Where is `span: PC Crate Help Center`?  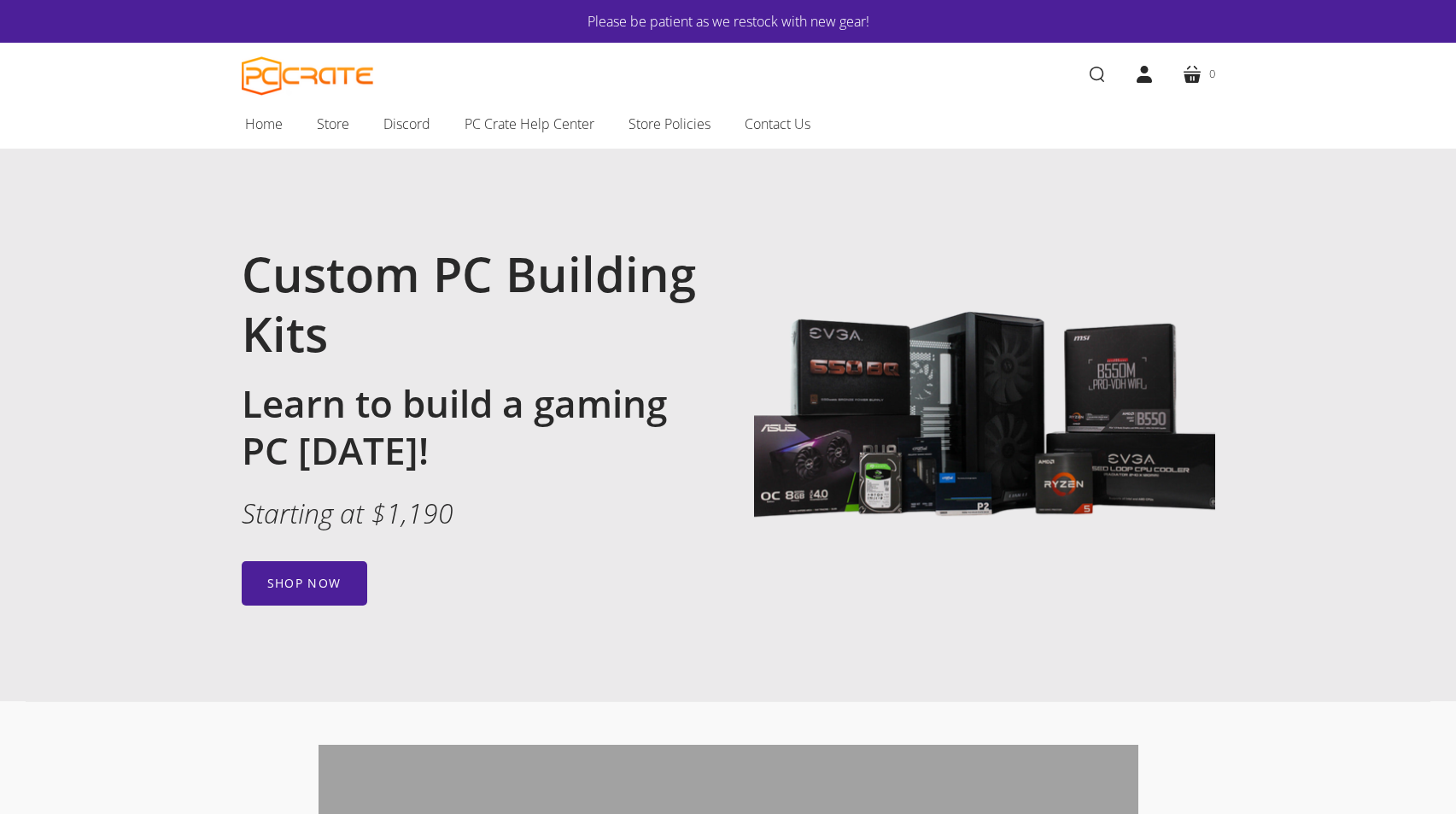
span: PC Crate Help Center is located at coordinates (529, 124).